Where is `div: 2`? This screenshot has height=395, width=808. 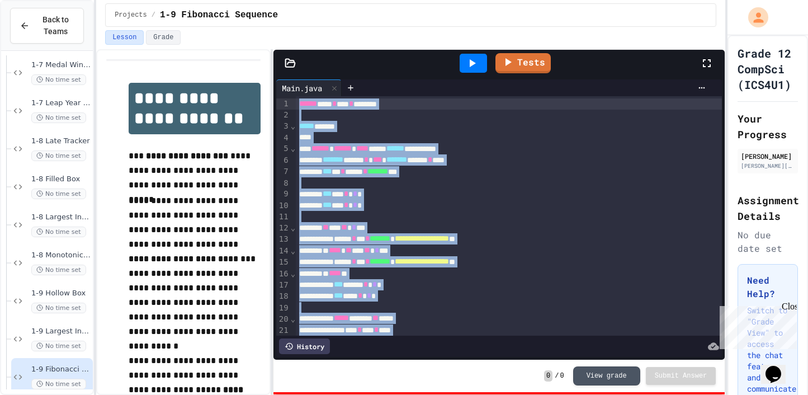
div: 2 is located at coordinates (283, 115).